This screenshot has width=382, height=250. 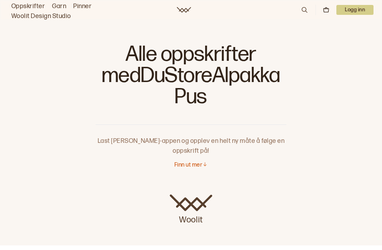 I want to click on button: User dropdown, so click(x=355, y=10).